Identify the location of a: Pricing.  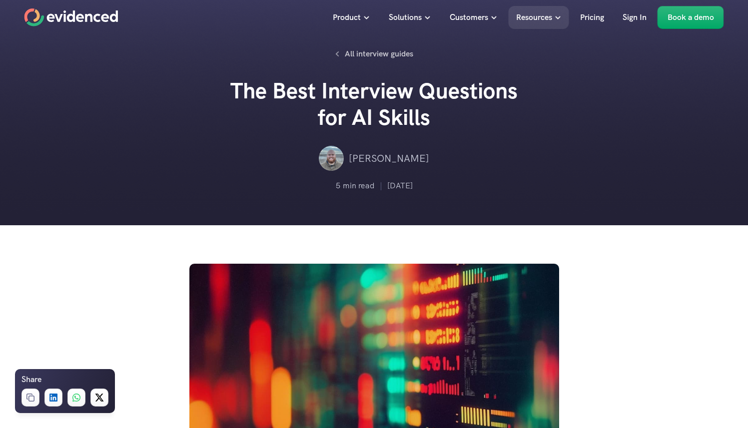
(592, 17).